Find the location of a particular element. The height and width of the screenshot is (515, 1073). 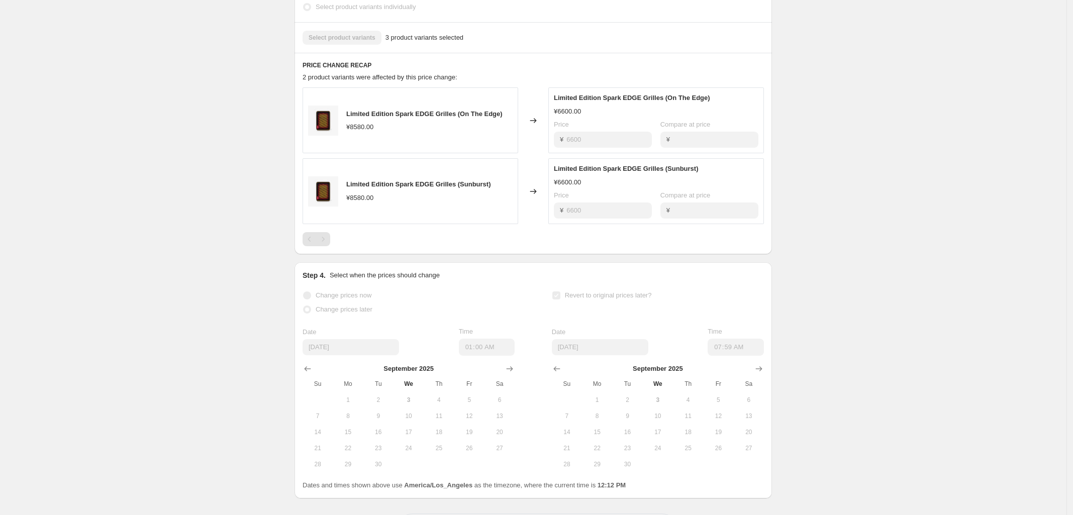

button: Tuesday September 30 2025 is located at coordinates (378, 464).